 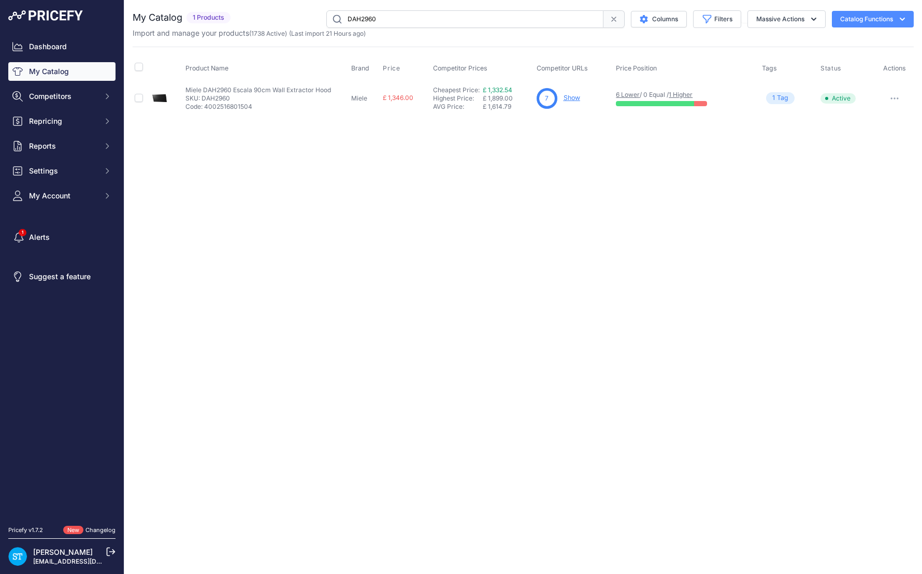 What do you see at coordinates (717, 19) in the screenshot?
I see `button: Filters` at bounding box center [717, 19].